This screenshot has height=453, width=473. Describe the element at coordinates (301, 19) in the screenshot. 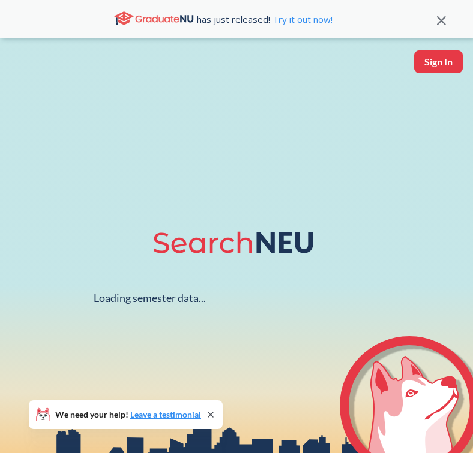

I see `a: Try it out now!` at that location.